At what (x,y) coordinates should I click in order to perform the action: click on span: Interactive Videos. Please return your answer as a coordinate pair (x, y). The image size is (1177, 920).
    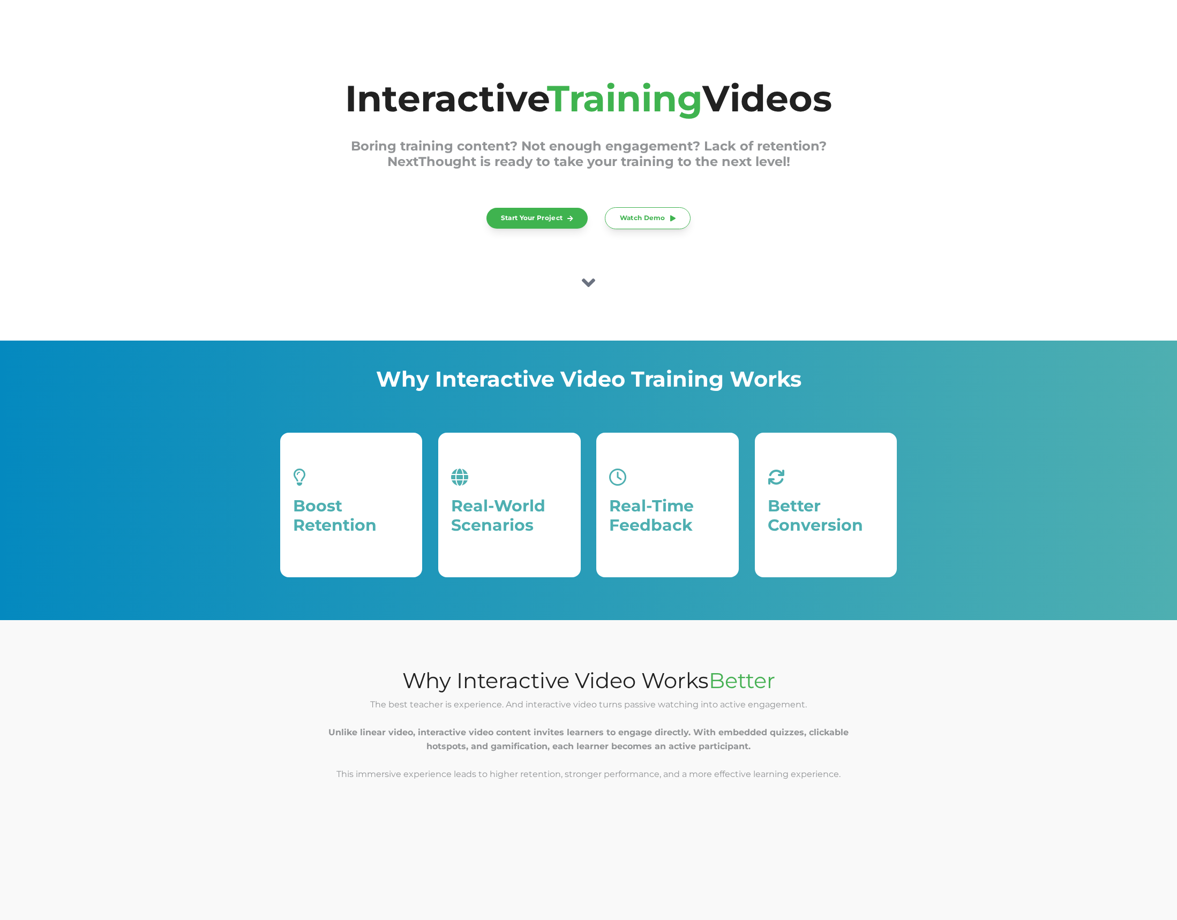
    Looking at the image, I should click on (588, 98).